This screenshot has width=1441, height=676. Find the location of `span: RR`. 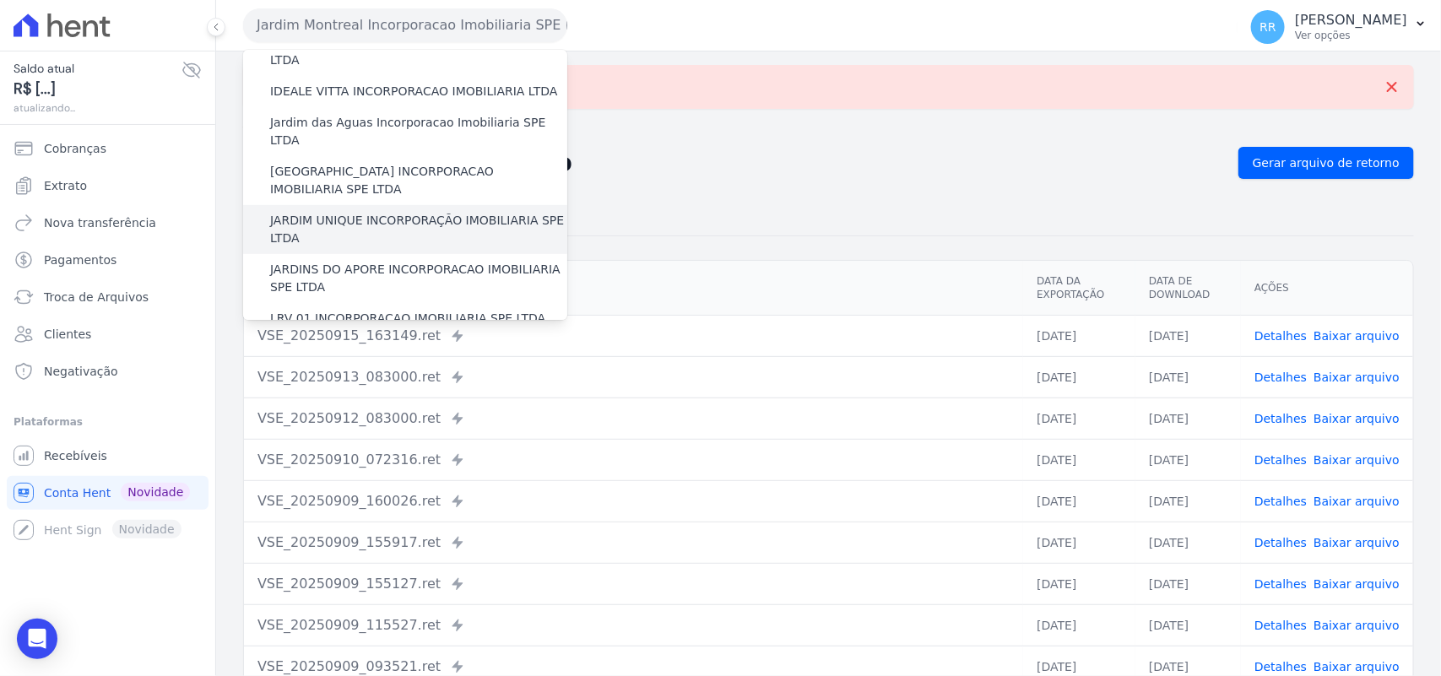

span: RR is located at coordinates (1267, 27).